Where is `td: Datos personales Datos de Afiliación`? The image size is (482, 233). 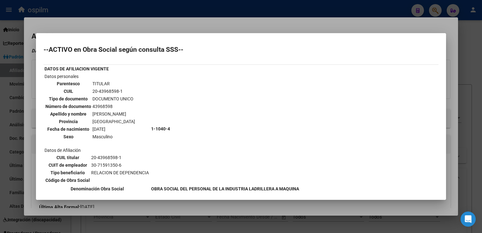 td: Datos personales Datos de Afiliación is located at coordinates (97, 129).